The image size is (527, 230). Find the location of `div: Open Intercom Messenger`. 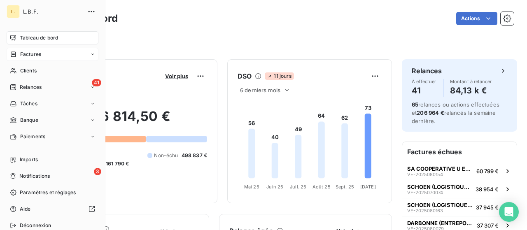

div: Open Intercom Messenger is located at coordinates (509, 212).